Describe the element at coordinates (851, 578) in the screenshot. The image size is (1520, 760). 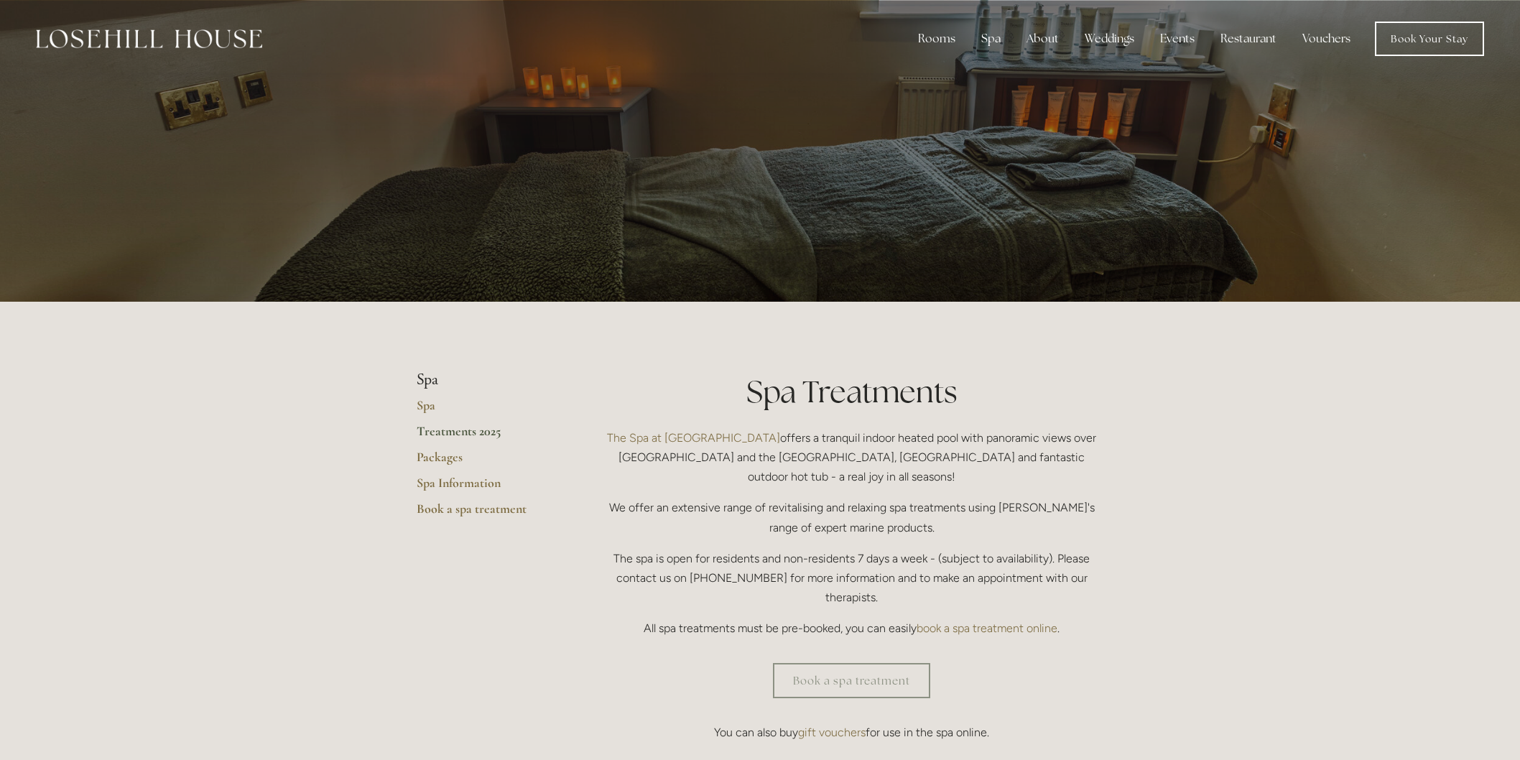
I see `p: The spa is open for residents and non-residents 7 days a week - (subject to availability). Please...` at that location.